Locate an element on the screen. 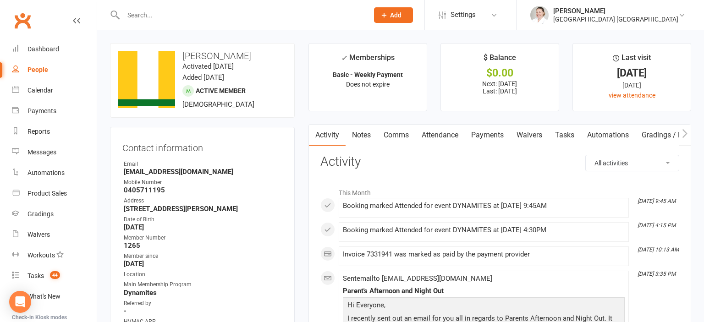  strong: Basic - Weekly Payment is located at coordinates (367, 75).